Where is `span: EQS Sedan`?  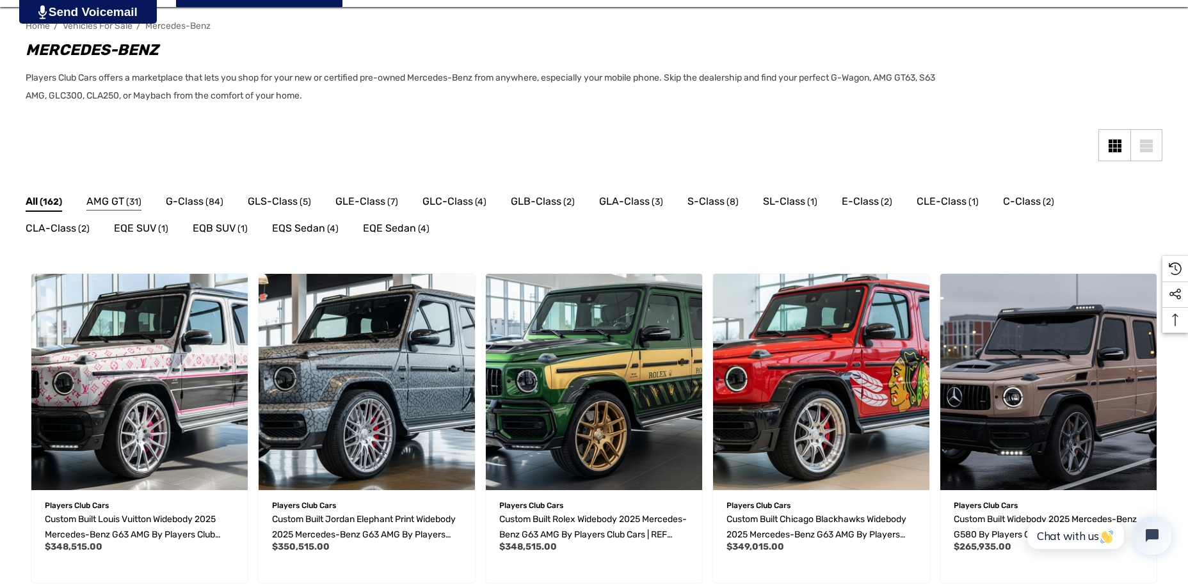 span: EQS Sedan is located at coordinates (298, 229).